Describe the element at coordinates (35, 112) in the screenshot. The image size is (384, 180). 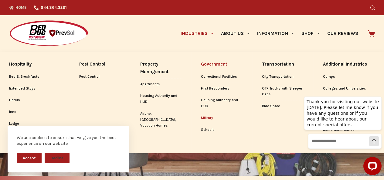
I see `a: Inns` at that location.